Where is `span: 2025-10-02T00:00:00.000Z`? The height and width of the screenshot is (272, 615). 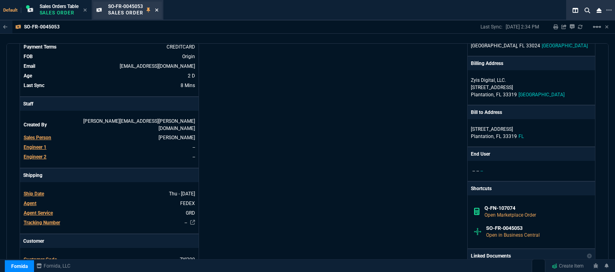
span: 2025-10-02T00:00:00.000Z is located at coordinates (182, 193).